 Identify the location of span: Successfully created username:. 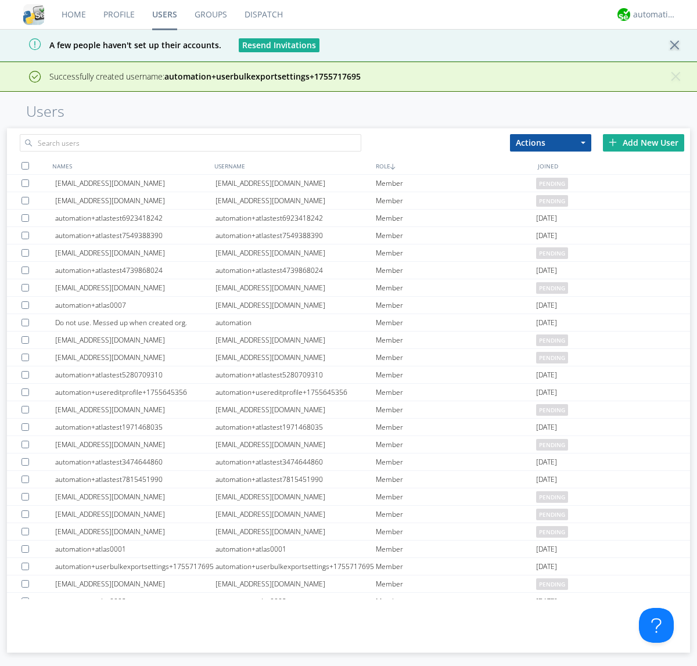
(205, 76).